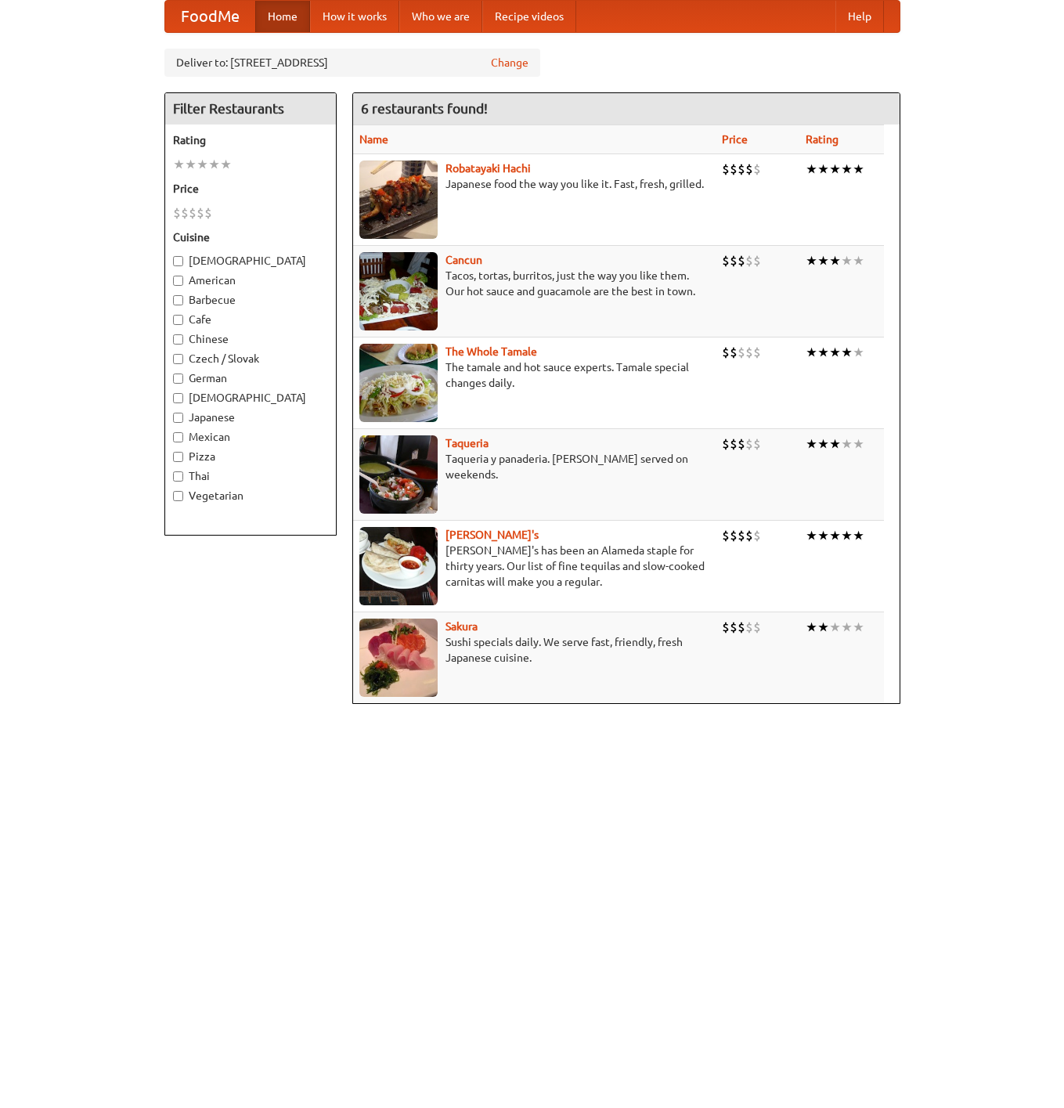 The image size is (1064, 1108). Describe the element at coordinates (251, 300) in the screenshot. I see `label: Barbecue` at that location.